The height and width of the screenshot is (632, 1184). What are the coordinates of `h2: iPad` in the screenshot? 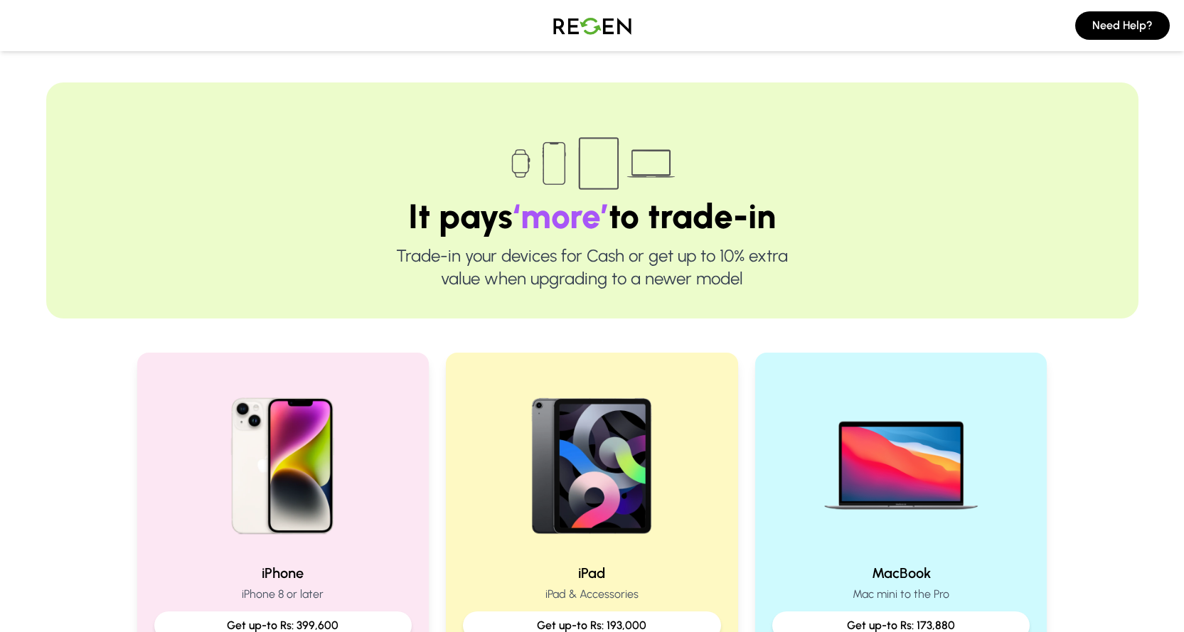 It's located at (591, 573).